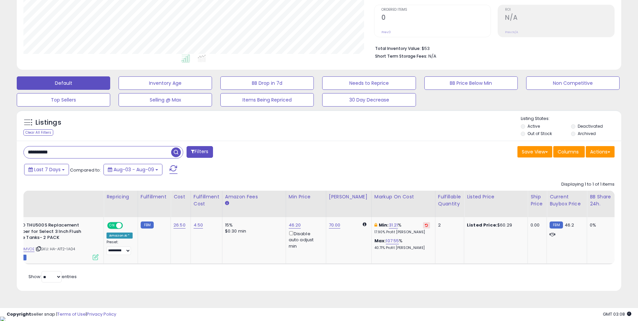  I want to click on div: Fulfillable Quantity, so click(449, 200).